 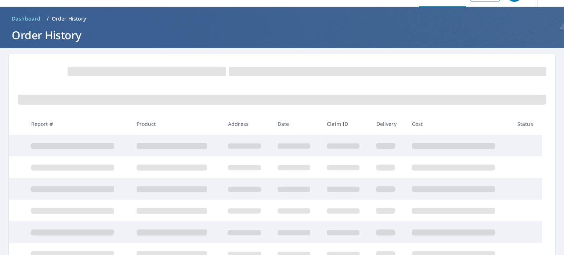 What do you see at coordinates (345, 124) in the screenshot?
I see `th: Claim ID` at bounding box center [345, 124].